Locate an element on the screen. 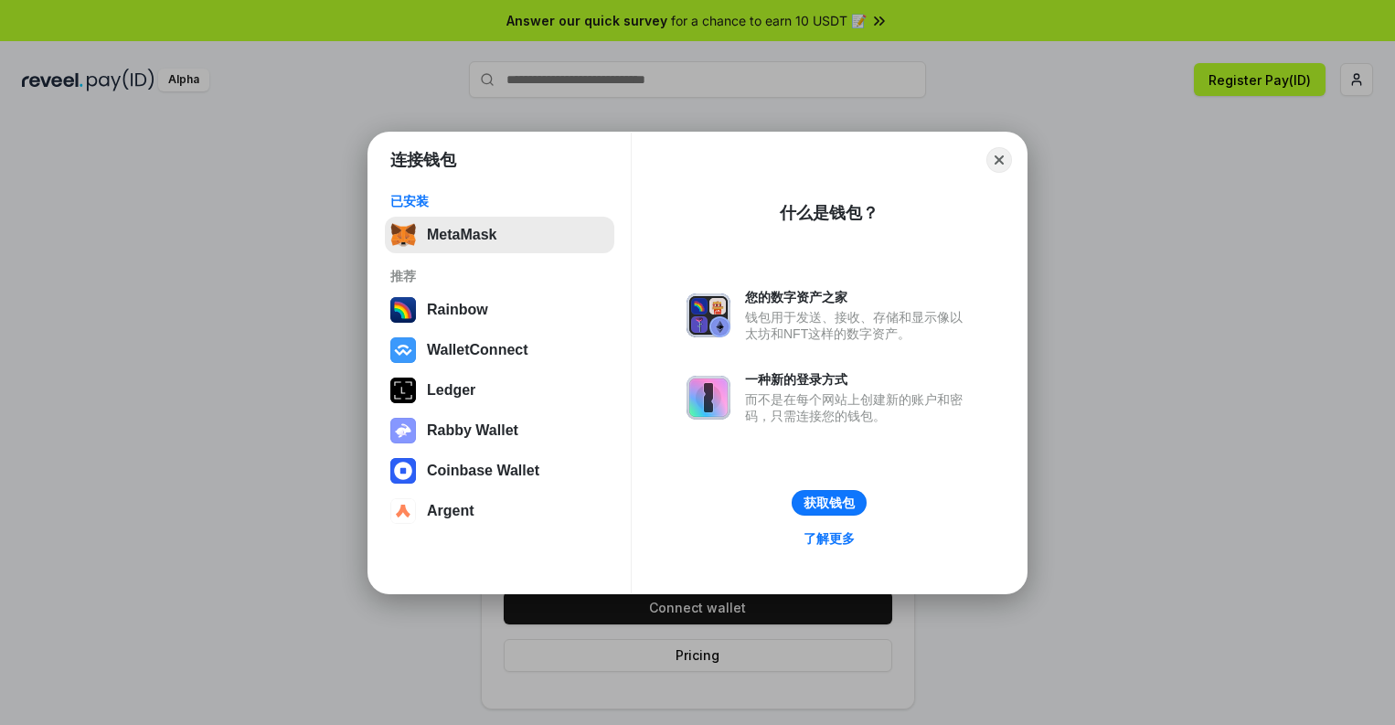  div: WalletConnect is located at coordinates (477, 350).